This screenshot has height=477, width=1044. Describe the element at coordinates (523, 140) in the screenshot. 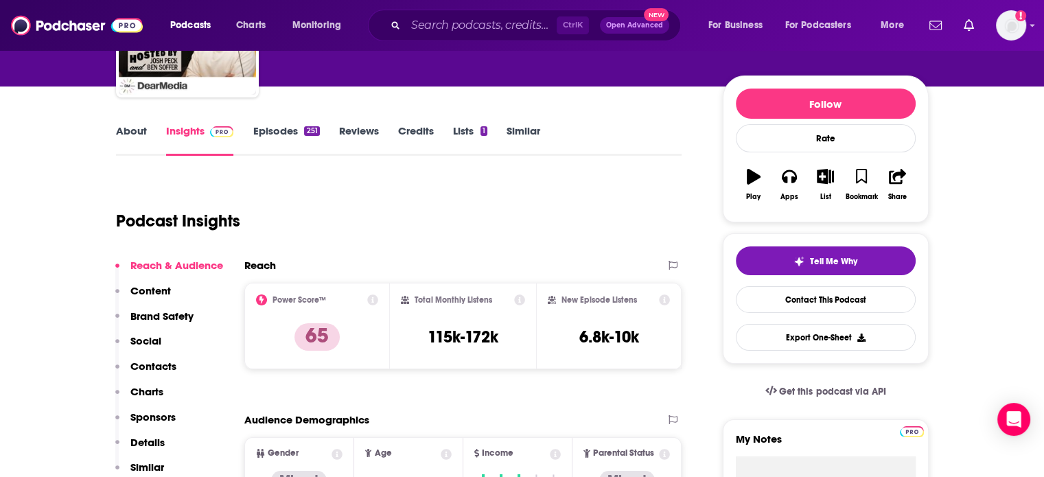

I see `a: Similar` at that location.